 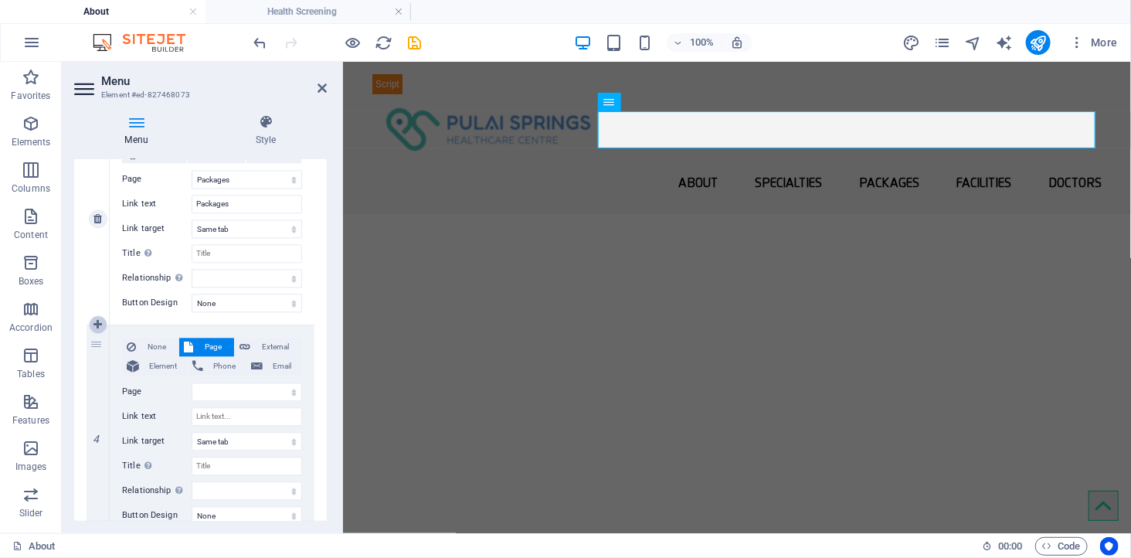 What do you see at coordinates (1038, 42) in the screenshot?
I see `i: Publish` at bounding box center [1038, 42].